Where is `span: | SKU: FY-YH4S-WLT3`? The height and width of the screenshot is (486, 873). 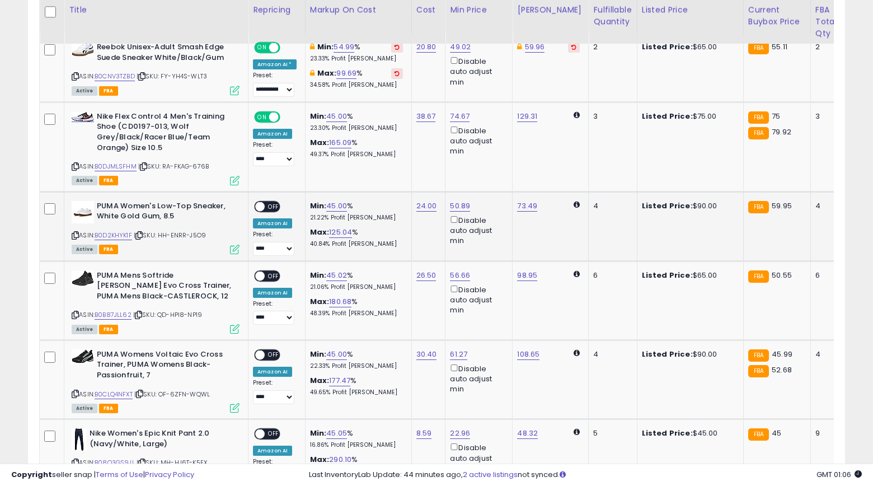 span: | SKU: FY-YH4S-WLT3 is located at coordinates (172, 76).